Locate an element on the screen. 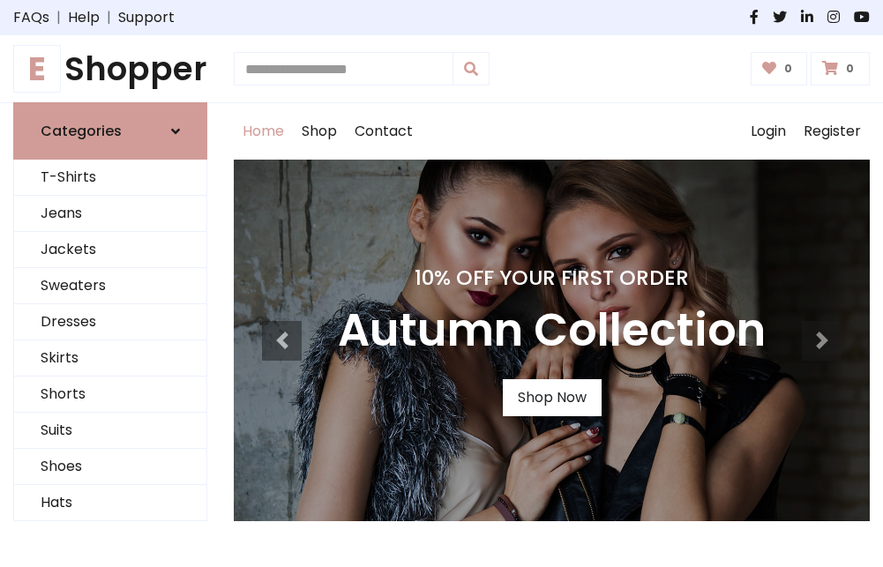  a: Suits is located at coordinates (110, 430).